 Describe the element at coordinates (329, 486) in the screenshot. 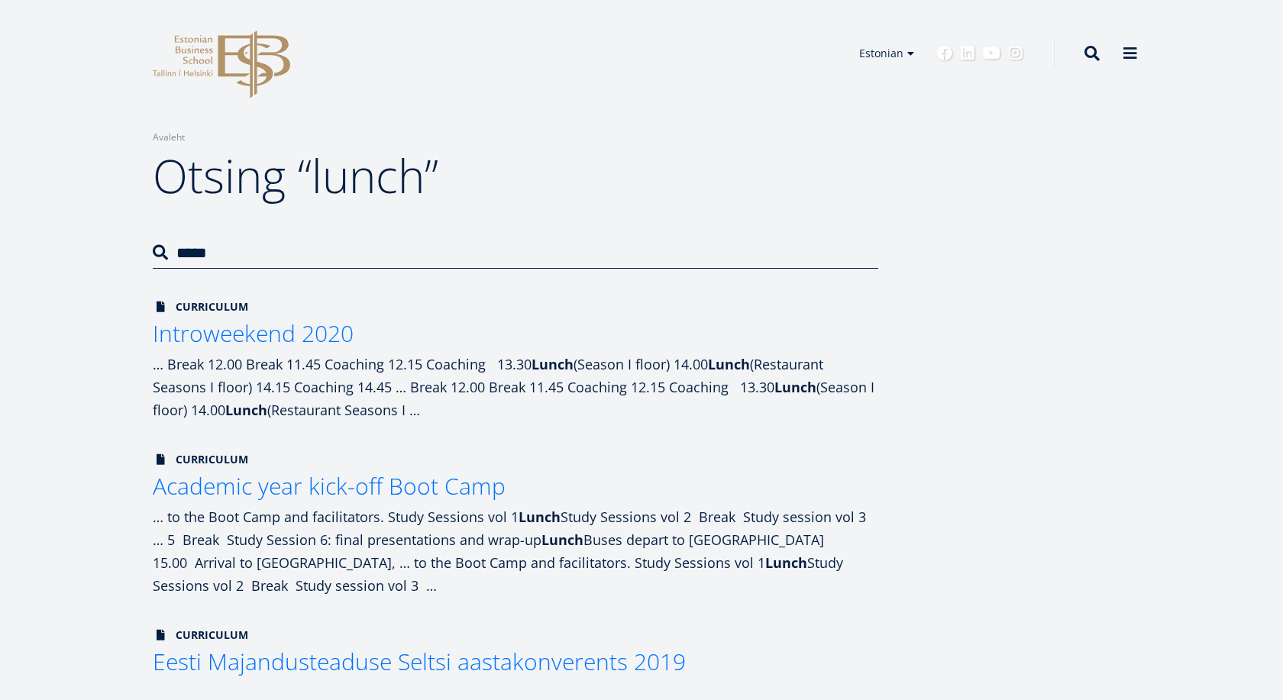

I see `span: Academic year kick-off Boot Camp` at that location.